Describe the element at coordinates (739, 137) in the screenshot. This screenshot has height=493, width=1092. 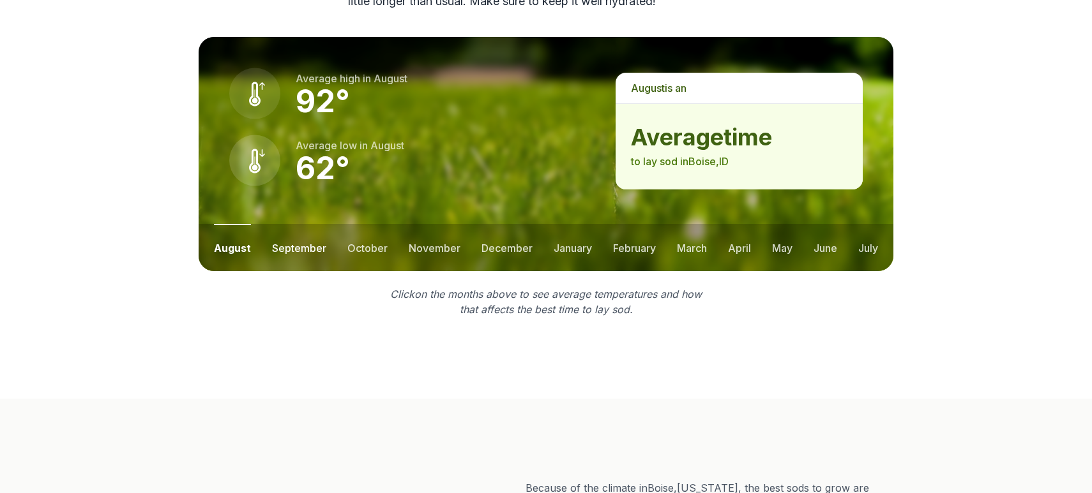
I see `strong: average time` at that location.